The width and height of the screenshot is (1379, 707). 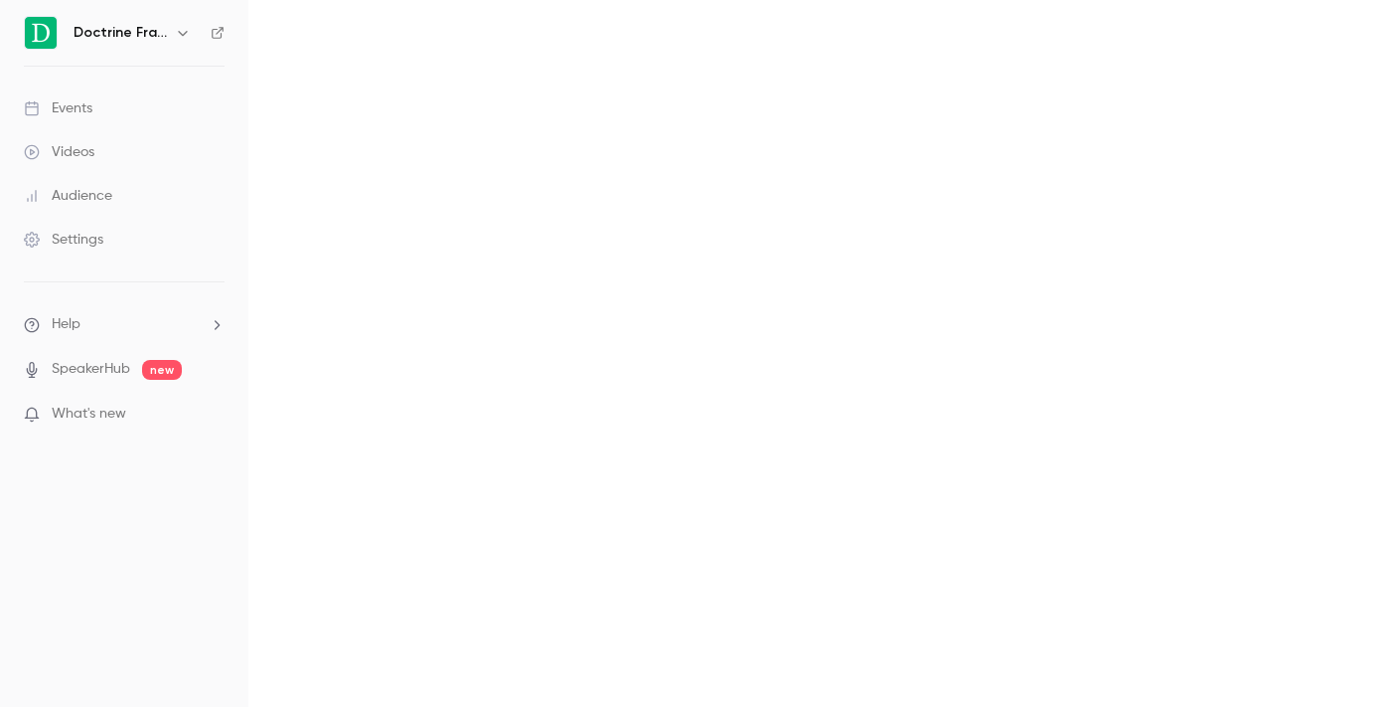 I want to click on li: help-dropdown-opener, so click(x=124, y=324).